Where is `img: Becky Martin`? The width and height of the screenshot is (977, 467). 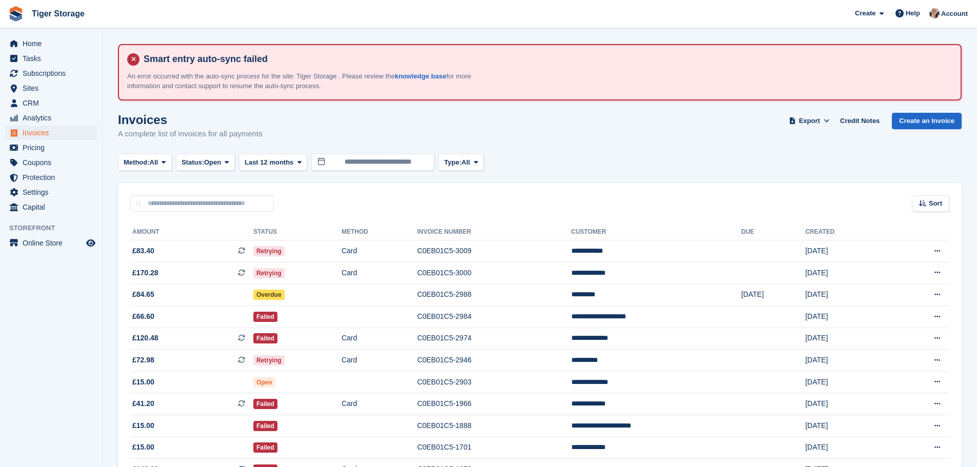 img: Becky Martin is located at coordinates (934, 13).